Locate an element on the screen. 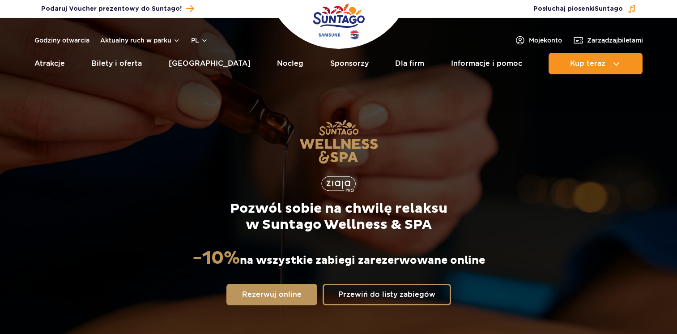 The height and width of the screenshot is (334, 677). p: Pozwól sobie na chwilę relaksu w Suntago Wellness & SPA is located at coordinates (338, 216).